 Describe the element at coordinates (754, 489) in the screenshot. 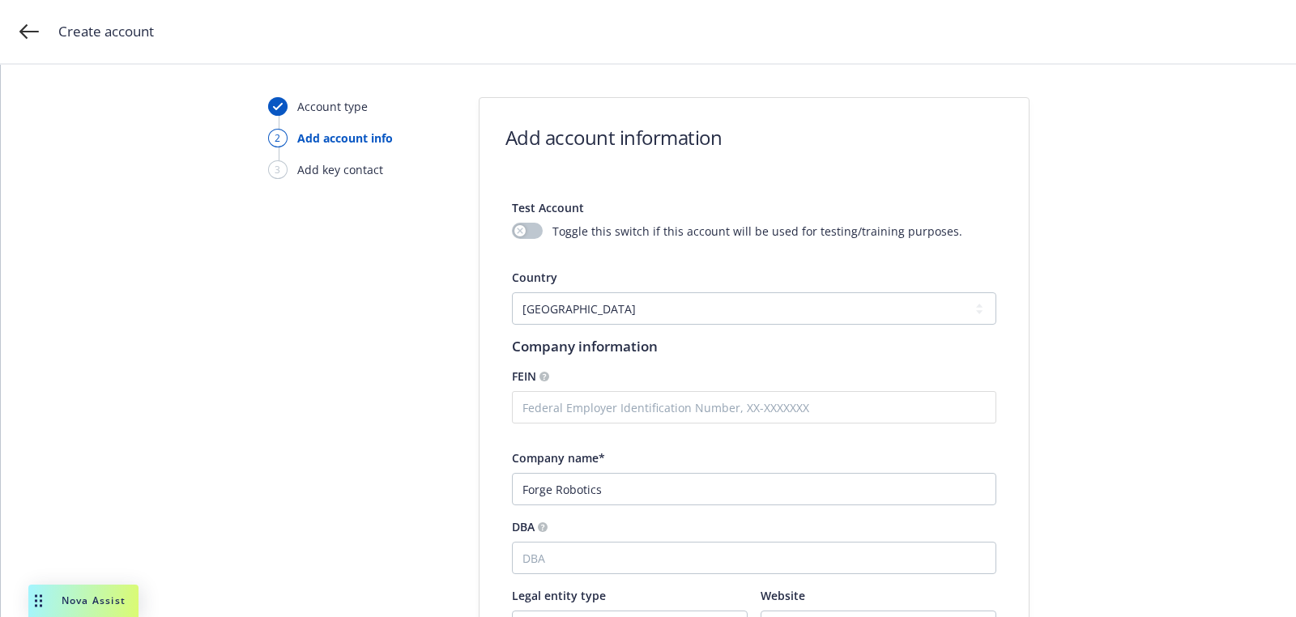

I see `input: Company name` at that location.